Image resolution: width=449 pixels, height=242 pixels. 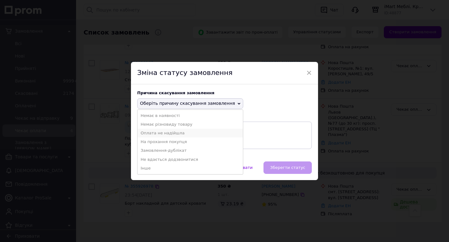 I want to click on li: Інше, so click(x=190, y=169).